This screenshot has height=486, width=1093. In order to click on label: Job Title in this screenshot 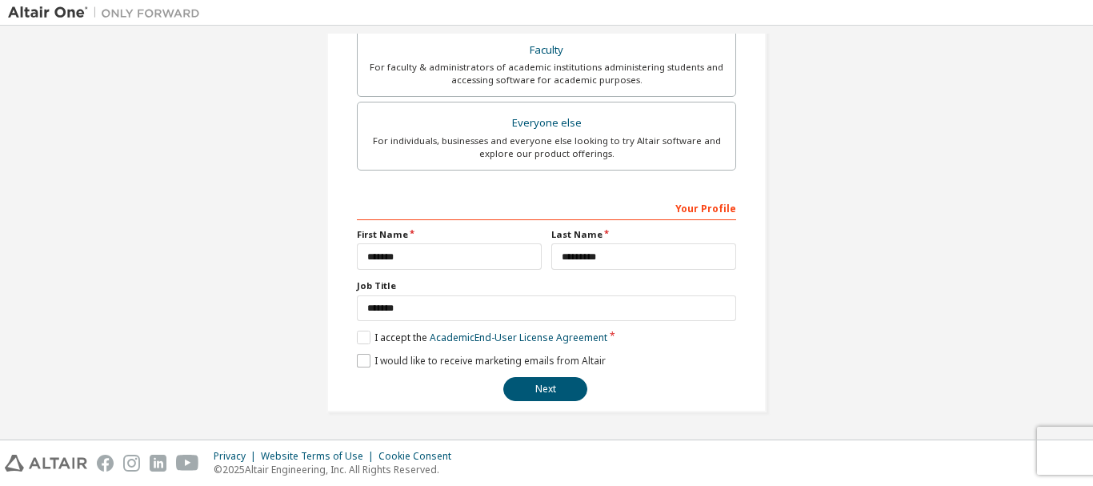, I will do `click(546, 286)`.